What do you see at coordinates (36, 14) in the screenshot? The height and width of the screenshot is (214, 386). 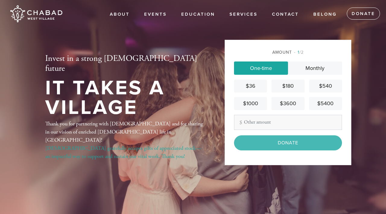 I see `img: Chabad%20West%20Village.png` at bounding box center [36, 14].